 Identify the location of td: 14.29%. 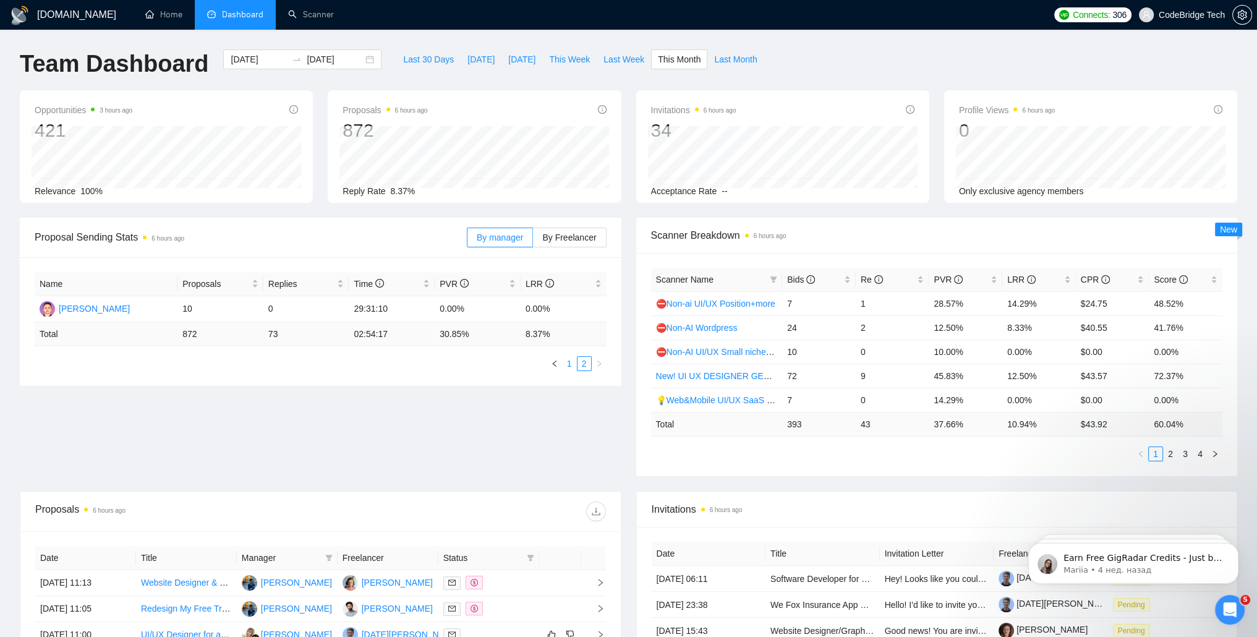
(1039, 303).